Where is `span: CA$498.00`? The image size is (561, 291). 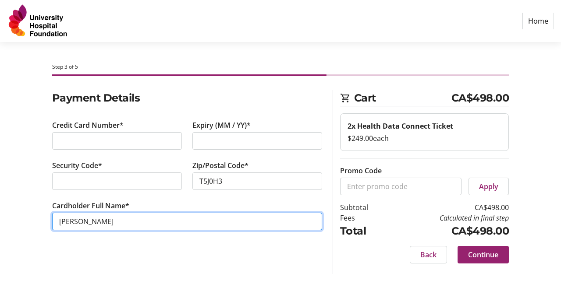
span: CA$498.00 is located at coordinates (480, 98).